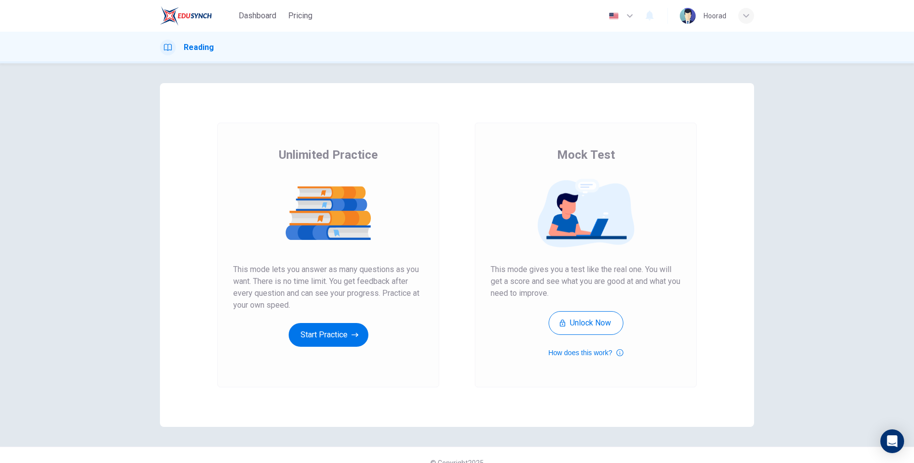 The height and width of the screenshot is (463, 914). I want to click on button: How does this work?, so click(585, 353).